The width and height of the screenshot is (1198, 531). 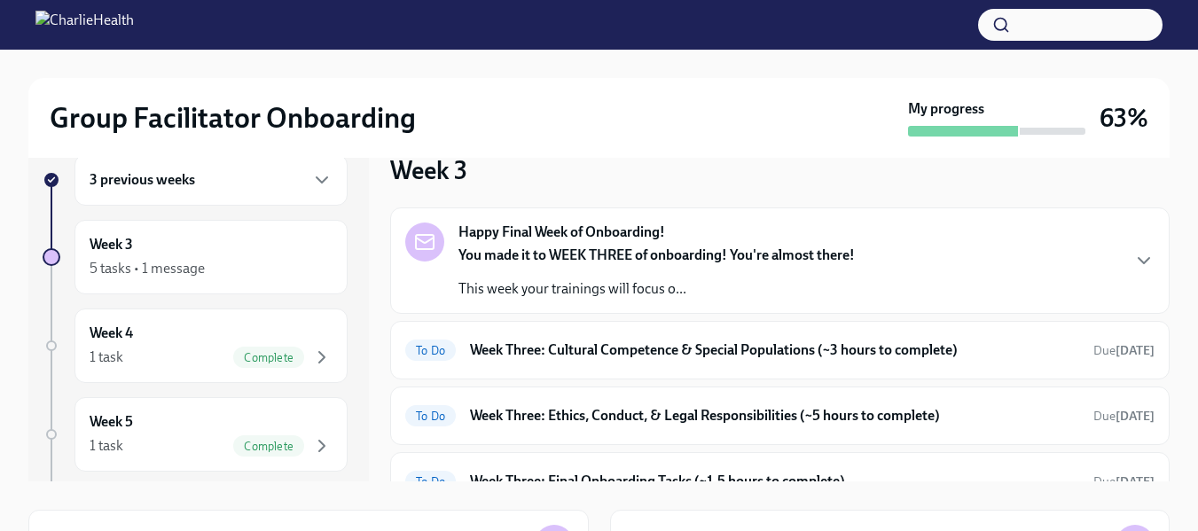 What do you see at coordinates (195, 257) in the screenshot?
I see `a: Week 35 tasks • 1 message` at bounding box center [195, 257].